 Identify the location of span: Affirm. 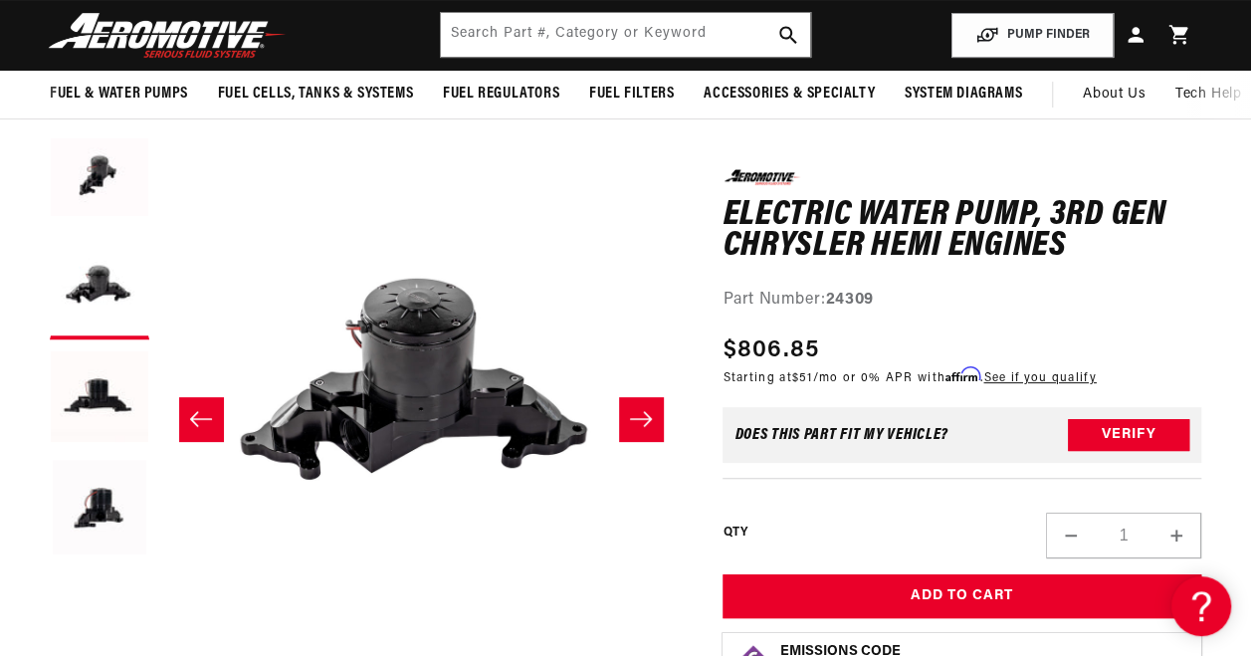
(962, 374).